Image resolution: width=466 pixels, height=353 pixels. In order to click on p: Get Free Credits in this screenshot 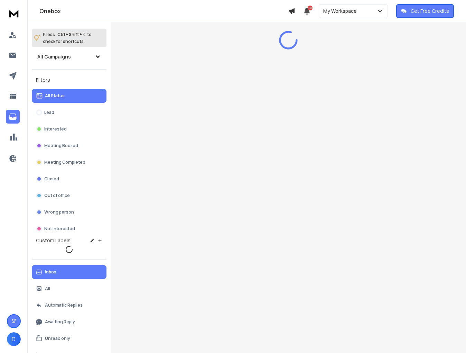, I will do `click(430, 11)`.